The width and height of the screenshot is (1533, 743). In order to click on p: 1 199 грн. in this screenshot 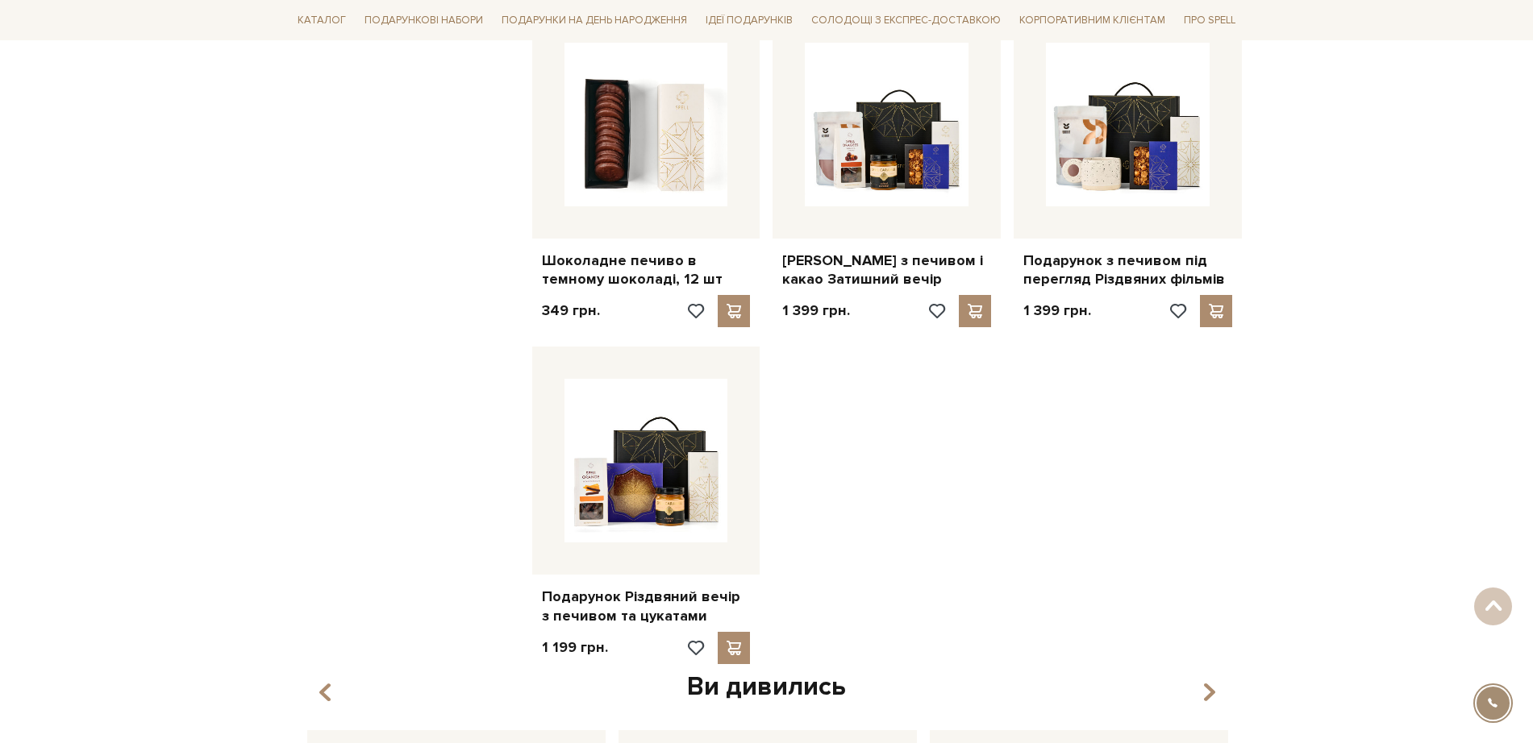, I will do `click(575, 647)`.